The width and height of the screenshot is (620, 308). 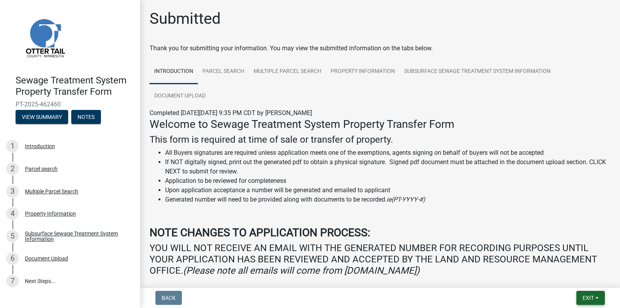 I want to click on div: 2, so click(x=12, y=169).